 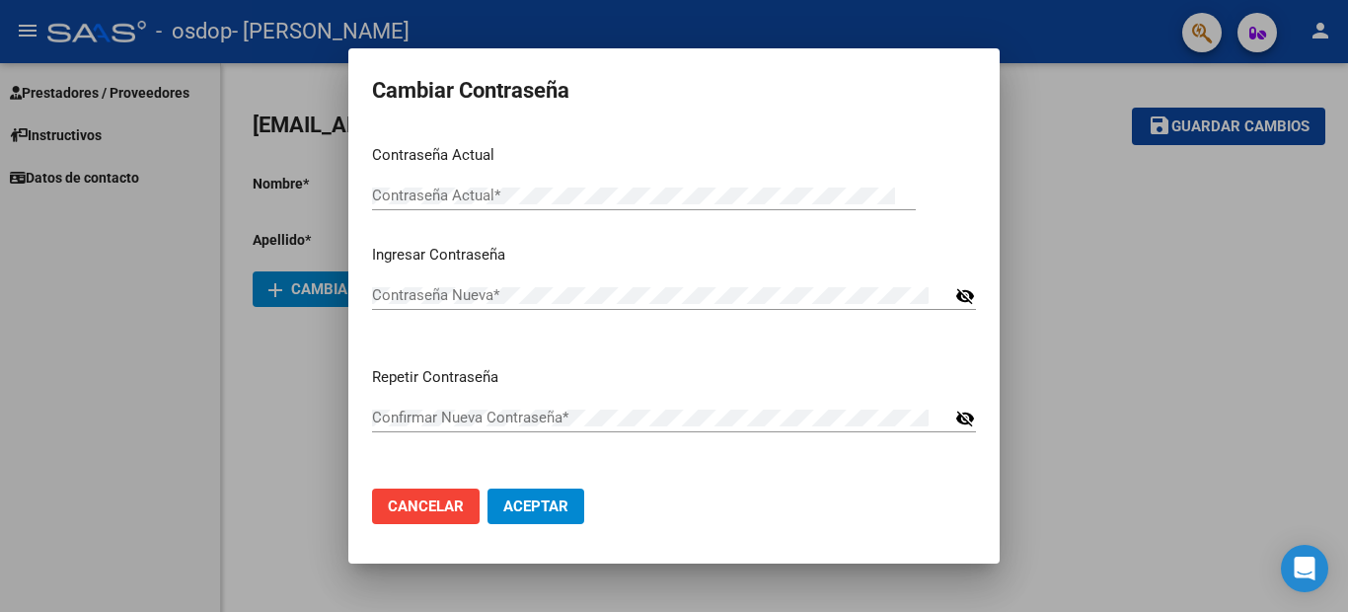 I want to click on div: Open Intercom Messenger, so click(x=1304, y=568).